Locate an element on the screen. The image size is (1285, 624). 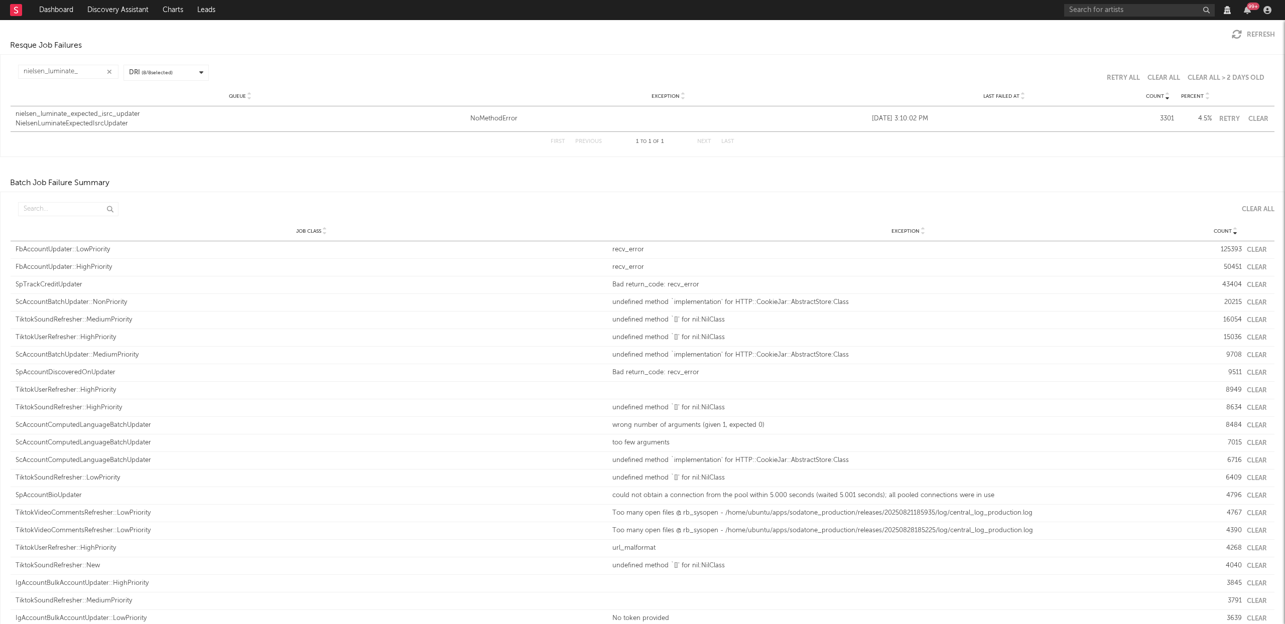
div: wrong number of arguments (given 1, expected 0) is located at coordinates (908, 426).